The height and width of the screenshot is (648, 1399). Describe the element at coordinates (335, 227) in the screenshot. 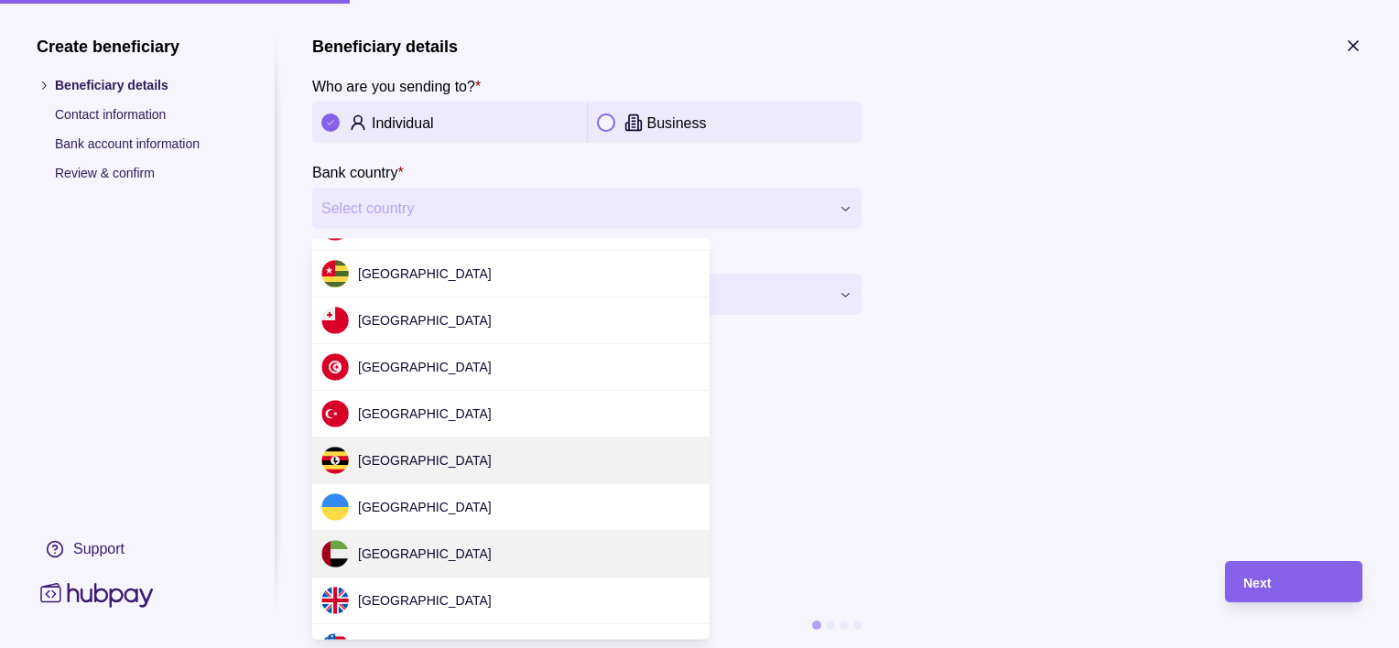

I see `img: th` at that location.